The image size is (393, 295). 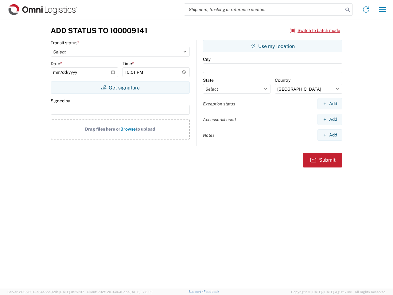 I want to click on label: City, so click(x=207, y=59).